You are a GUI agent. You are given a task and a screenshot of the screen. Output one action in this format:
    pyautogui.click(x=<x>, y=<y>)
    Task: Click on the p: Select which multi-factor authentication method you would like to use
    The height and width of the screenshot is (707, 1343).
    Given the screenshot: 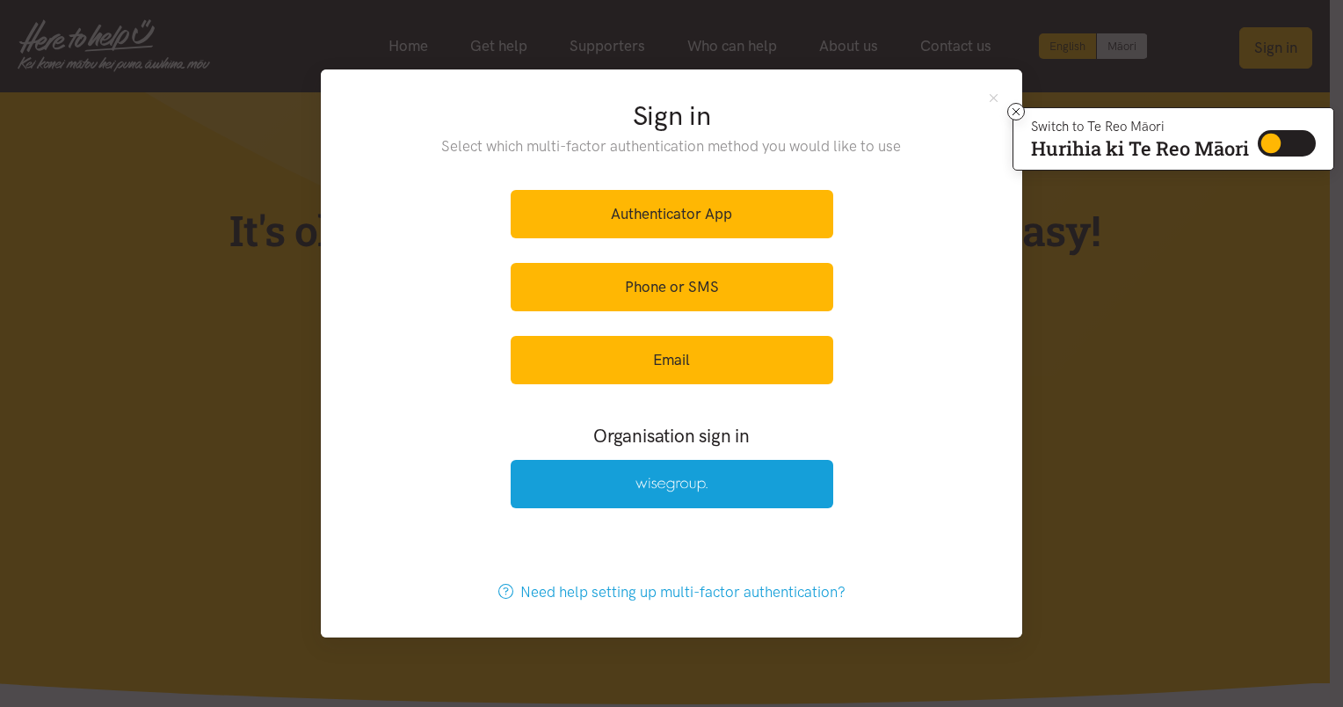 What is the action you would take?
    pyautogui.click(x=672, y=146)
    